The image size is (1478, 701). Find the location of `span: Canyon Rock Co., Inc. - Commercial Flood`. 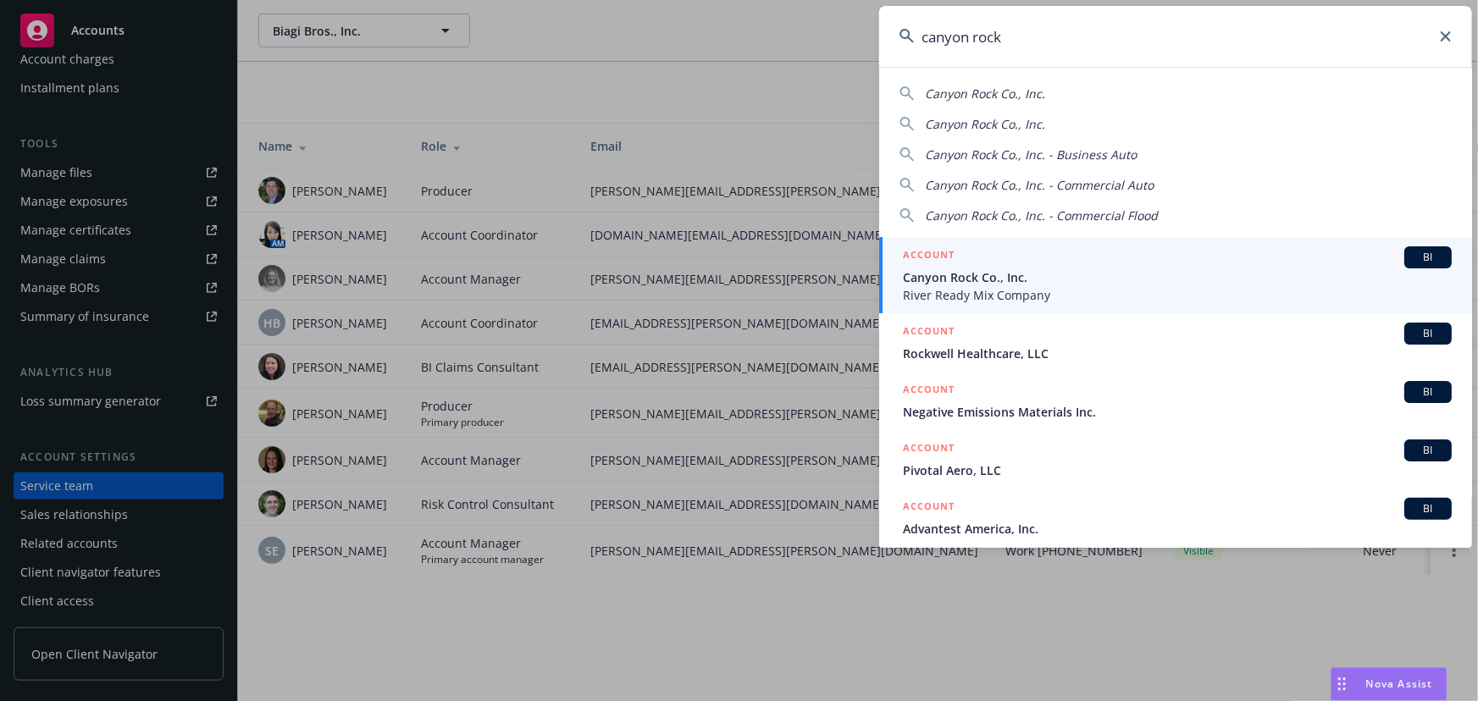

span: Canyon Rock Co., Inc. - Commercial Flood is located at coordinates (1041, 215).